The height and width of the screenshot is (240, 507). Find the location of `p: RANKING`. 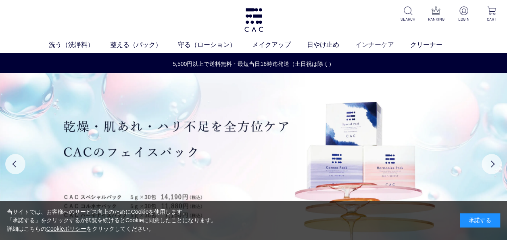

p: RANKING is located at coordinates (436, 19).